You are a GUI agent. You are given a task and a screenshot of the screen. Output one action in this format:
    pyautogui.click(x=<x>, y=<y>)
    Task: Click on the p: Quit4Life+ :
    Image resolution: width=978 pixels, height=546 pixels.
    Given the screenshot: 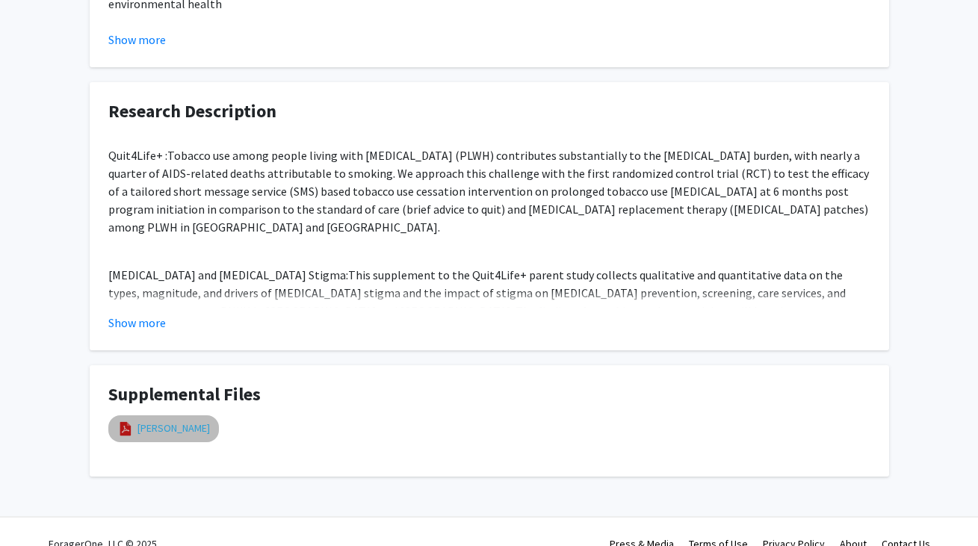 What is the action you would take?
    pyautogui.click(x=490, y=191)
    